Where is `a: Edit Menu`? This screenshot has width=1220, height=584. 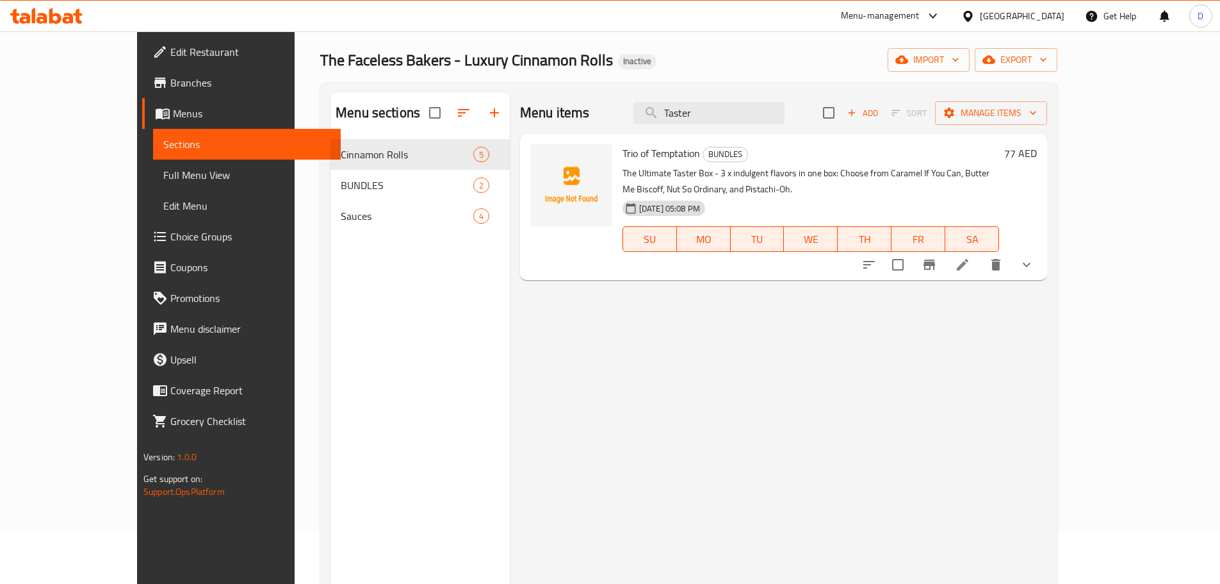 a: Edit Menu is located at coordinates (247, 206).